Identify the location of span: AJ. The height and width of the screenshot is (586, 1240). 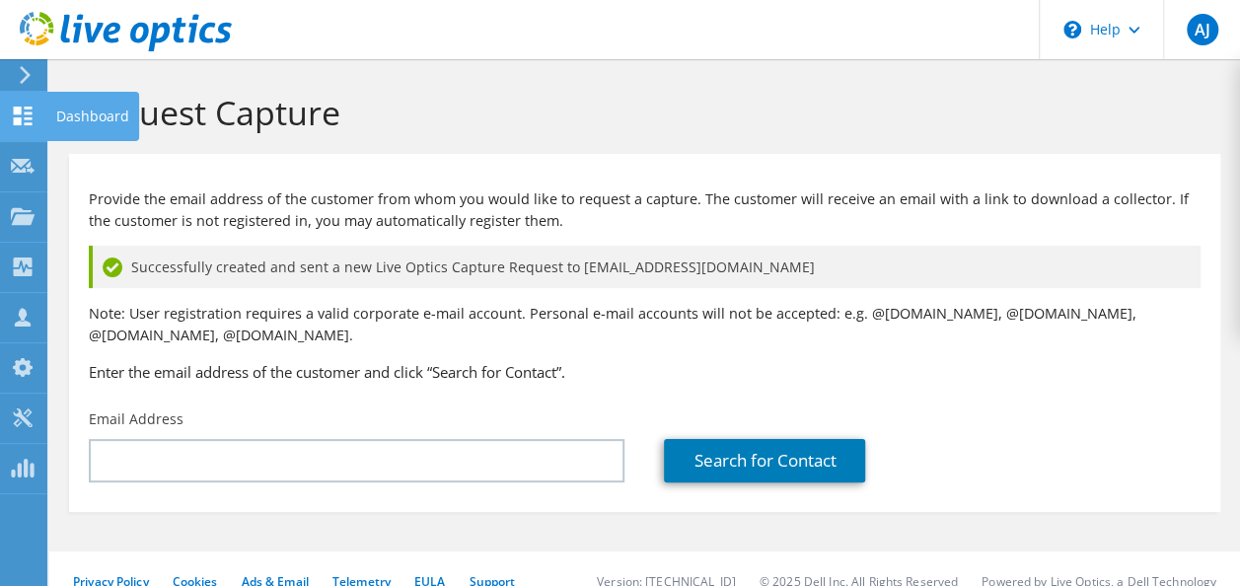
(1202, 30).